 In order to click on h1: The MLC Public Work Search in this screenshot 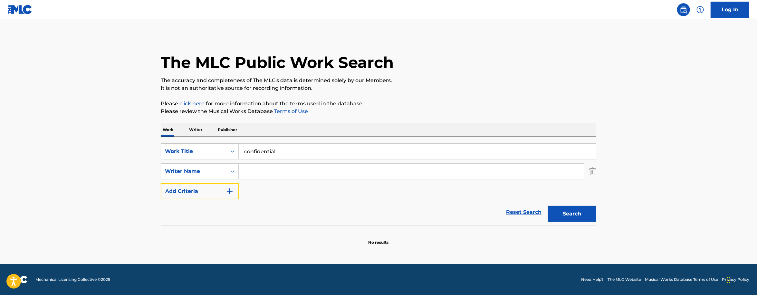, I will do `click(277, 62)`.